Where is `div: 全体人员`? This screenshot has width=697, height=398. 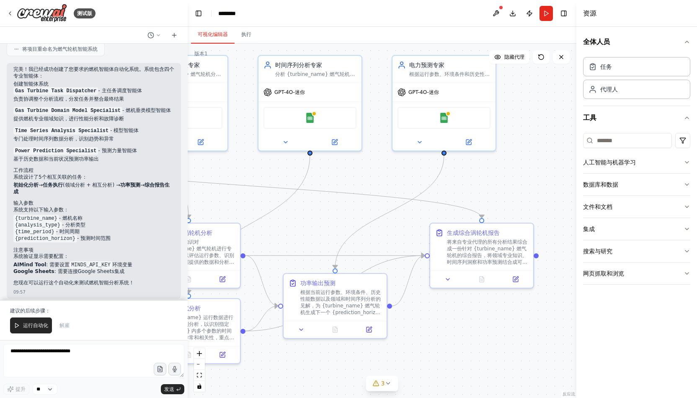 div: 全体人员 is located at coordinates (637, 80).